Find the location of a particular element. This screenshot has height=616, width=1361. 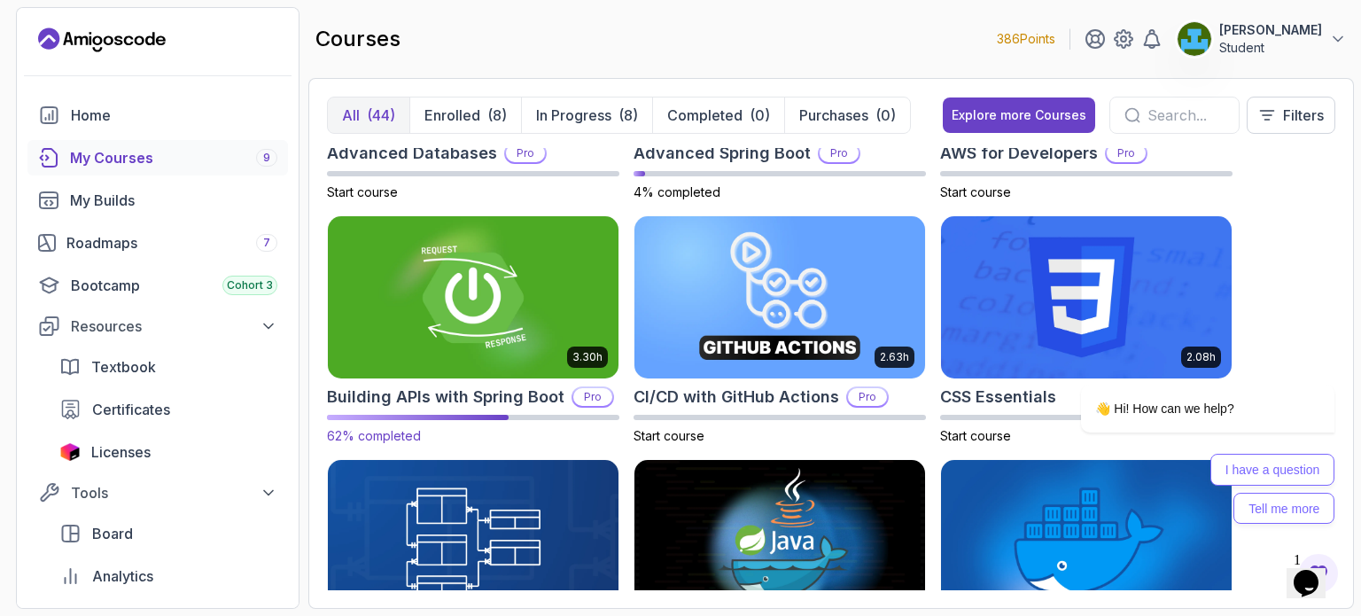

div: My Builds is located at coordinates (174, 200).